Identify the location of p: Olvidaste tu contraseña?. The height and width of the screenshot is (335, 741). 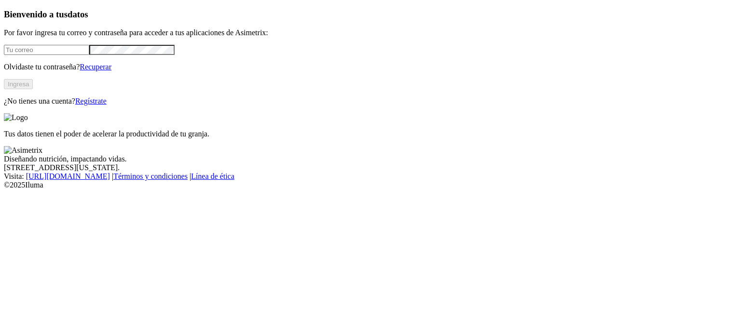
(371, 67).